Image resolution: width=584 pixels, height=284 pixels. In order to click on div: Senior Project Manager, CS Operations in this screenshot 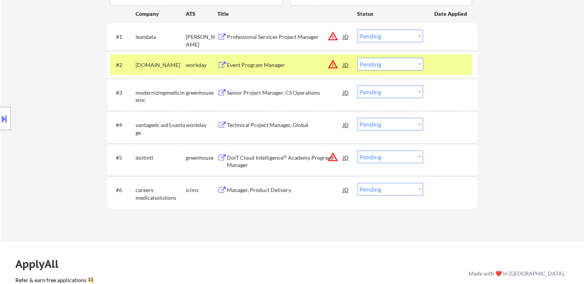, I will do `click(285, 93)`.